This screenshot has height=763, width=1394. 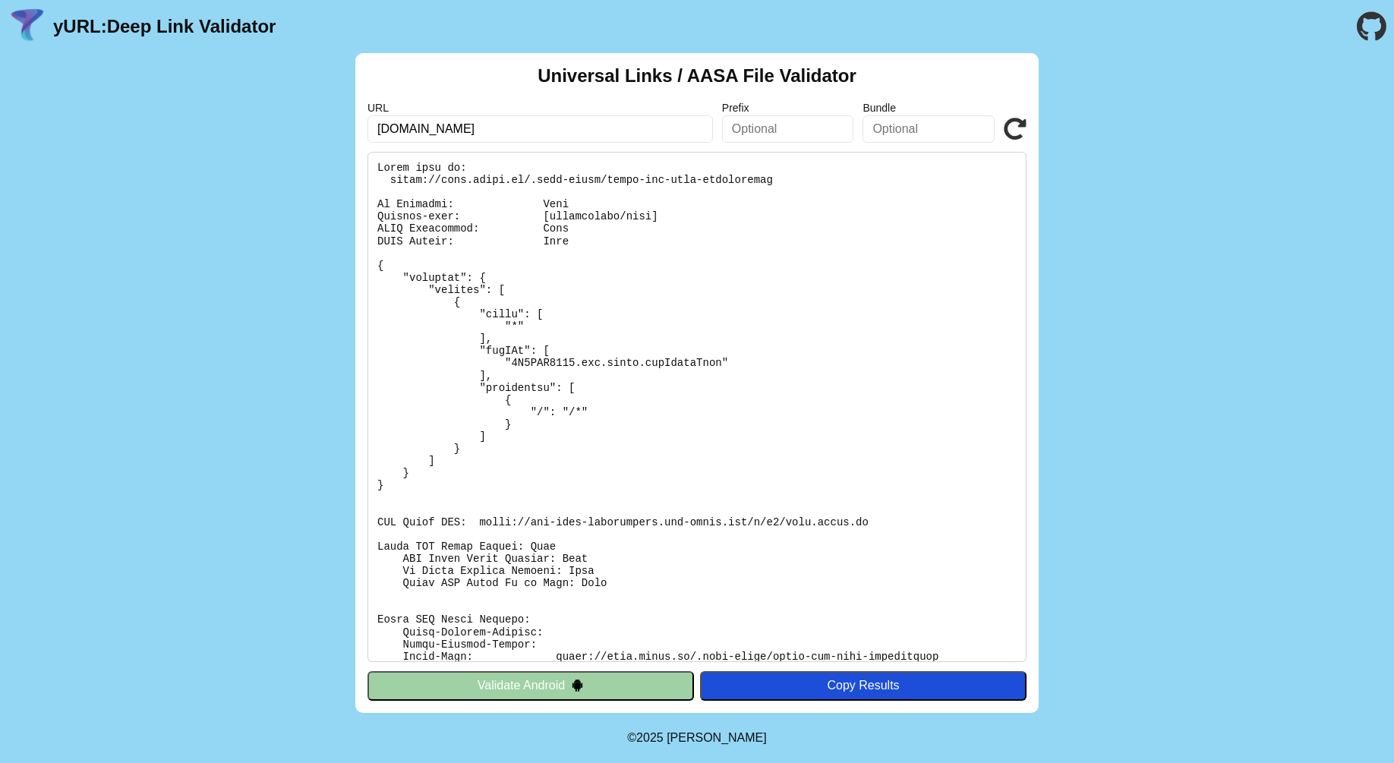 What do you see at coordinates (863, 686) in the screenshot?
I see `button: Copy Results` at bounding box center [863, 686].